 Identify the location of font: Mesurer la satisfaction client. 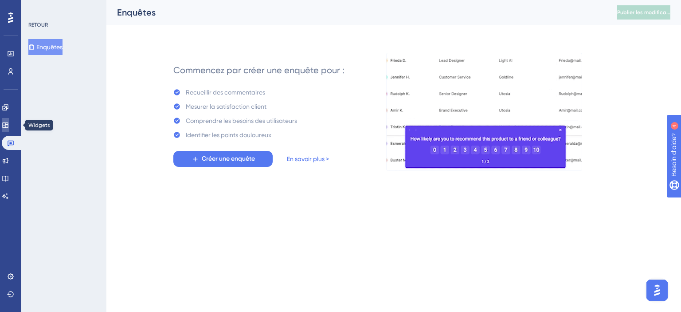
(226, 106).